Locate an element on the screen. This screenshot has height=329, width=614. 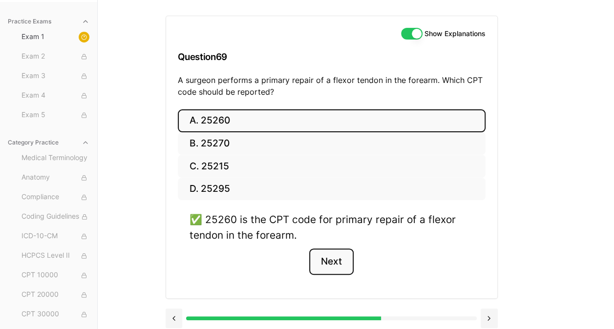
span: Exam 3 is located at coordinates (55, 76).